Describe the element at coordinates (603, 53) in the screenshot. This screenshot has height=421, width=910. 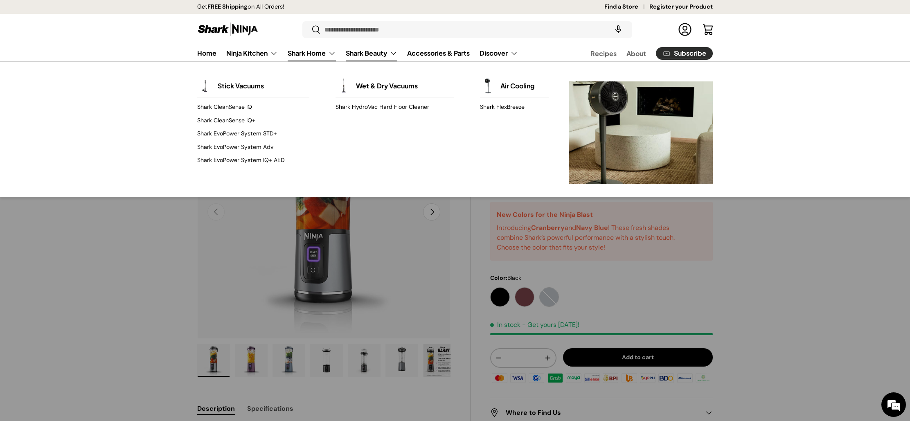
I see `a: Recipes` at that location.